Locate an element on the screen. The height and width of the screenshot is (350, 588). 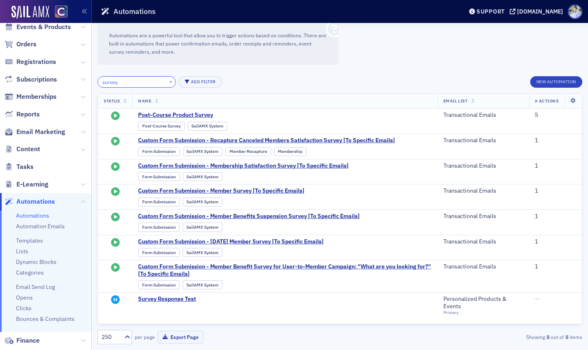
a: Opens is located at coordinates (24, 297).